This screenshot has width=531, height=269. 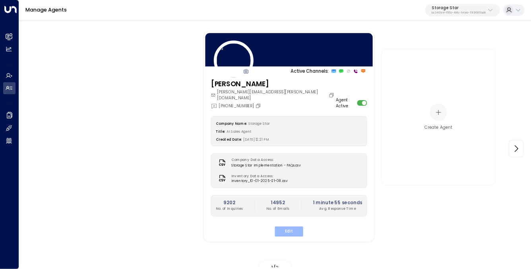 I want to click on h2: 1 minute 55 seconds, so click(x=338, y=203).